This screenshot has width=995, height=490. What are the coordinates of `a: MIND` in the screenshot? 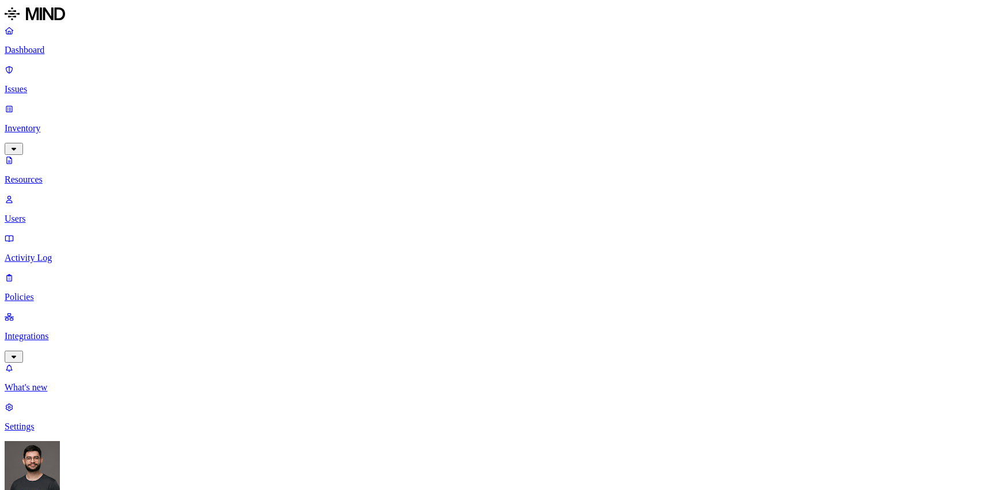 It's located at (497, 15).